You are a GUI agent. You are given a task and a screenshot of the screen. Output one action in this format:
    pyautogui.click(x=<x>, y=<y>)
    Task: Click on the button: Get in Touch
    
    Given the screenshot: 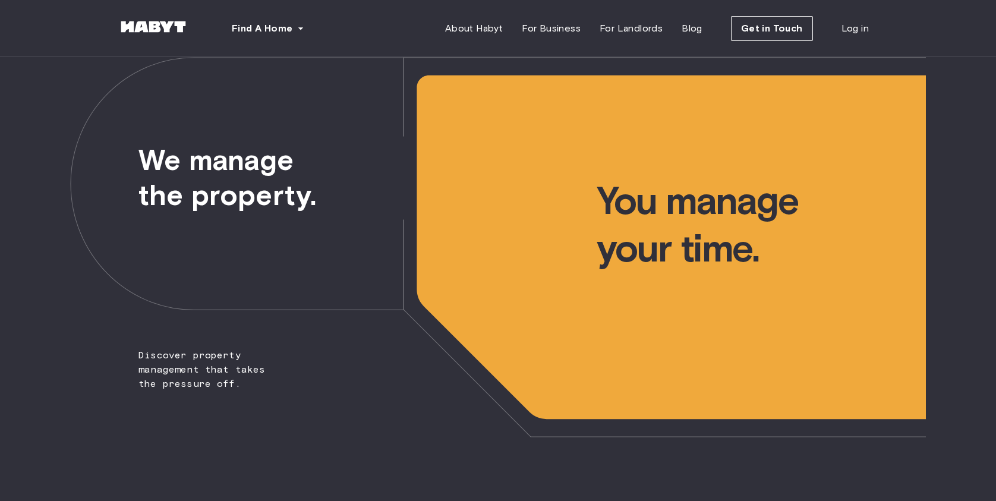 What is the action you would take?
    pyautogui.click(x=772, y=29)
    